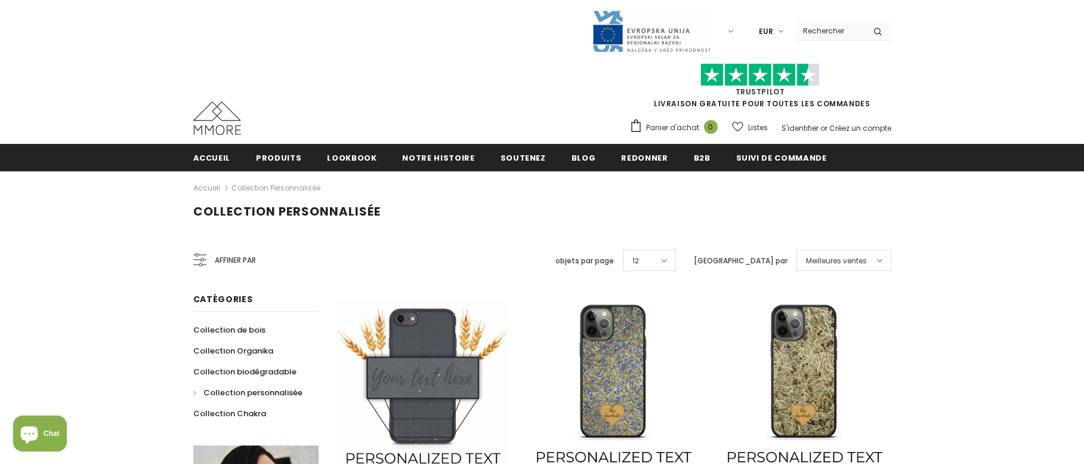  Describe the element at coordinates (711, 127) in the screenshot. I see `span: 0` at that location.